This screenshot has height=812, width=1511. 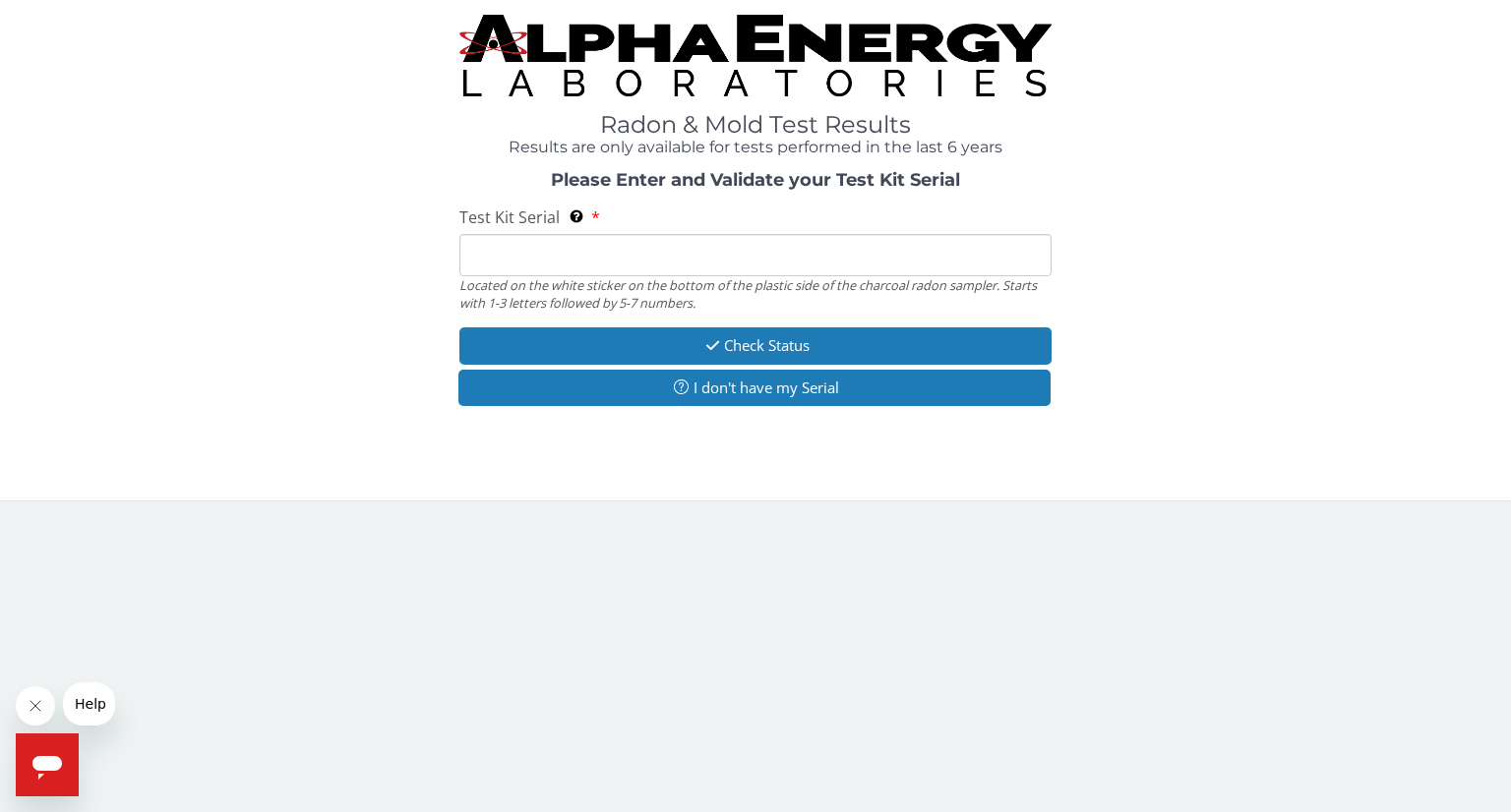 What do you see at coordinates (756, 345) in the screenshot?
I see `button: Check Status` at bounding box center [756, 345].